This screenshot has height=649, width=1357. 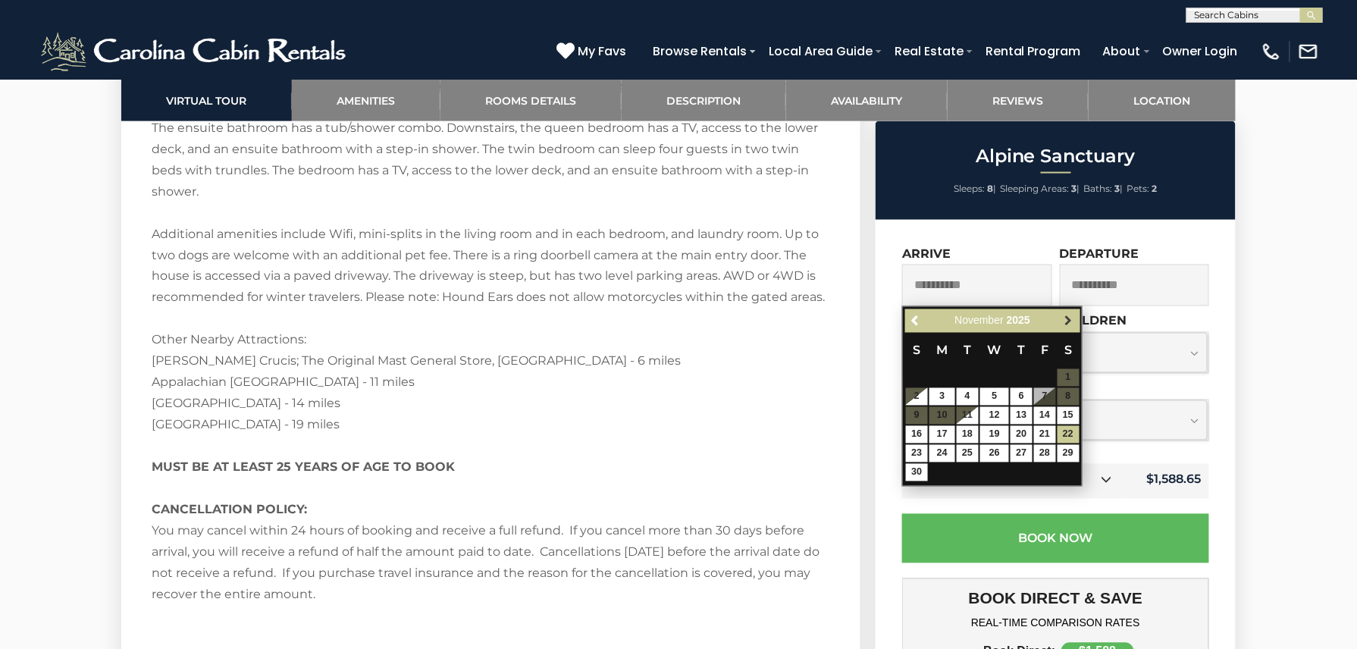 I want to click on a: Reviews, so click(x=1018, y=100).